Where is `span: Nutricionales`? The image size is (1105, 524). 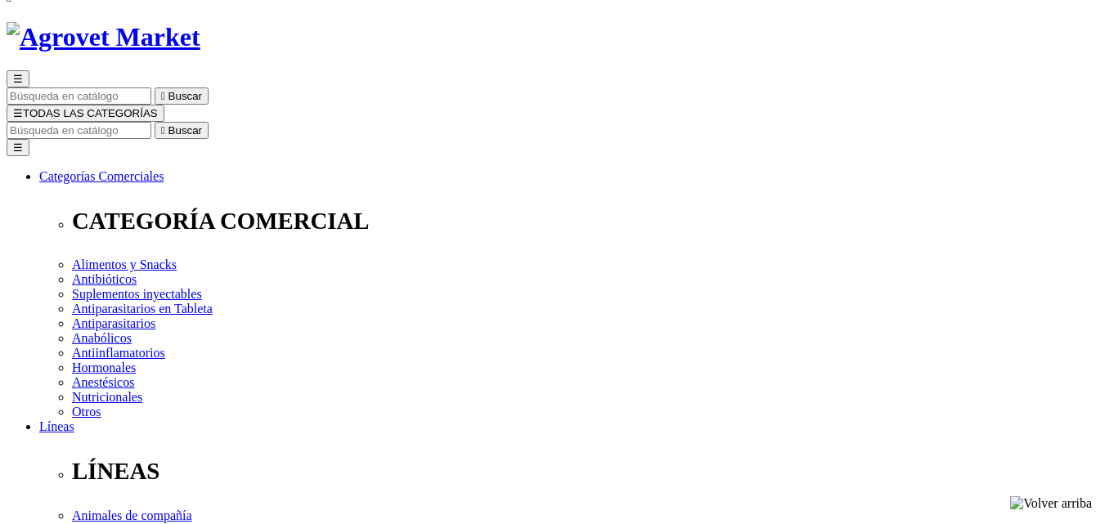 span: Nutricionales is located at coordinates (107, 397).